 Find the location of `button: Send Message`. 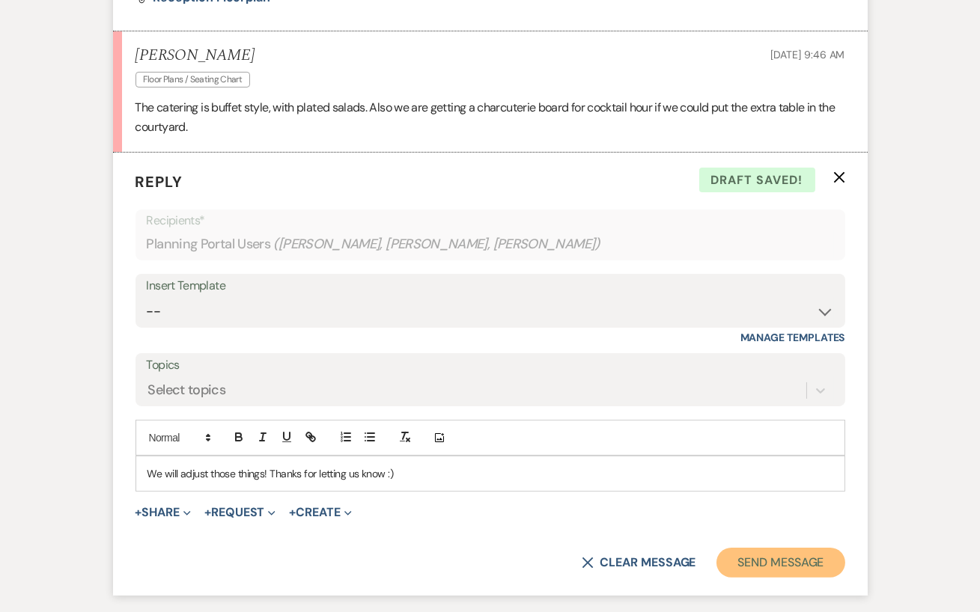

button: Send Message is located at coordinates (780, 563).